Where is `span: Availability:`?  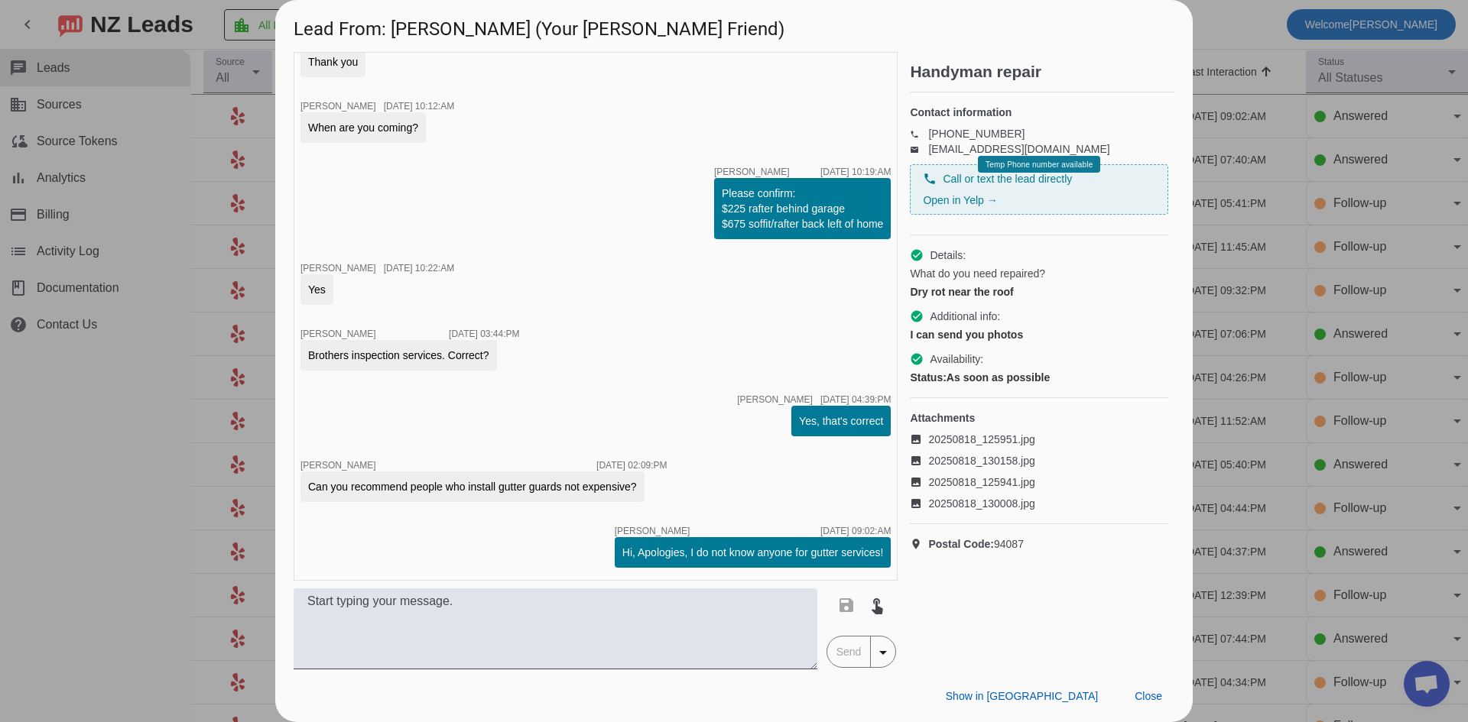
span: Availability: is located at coordinates (956, 359).